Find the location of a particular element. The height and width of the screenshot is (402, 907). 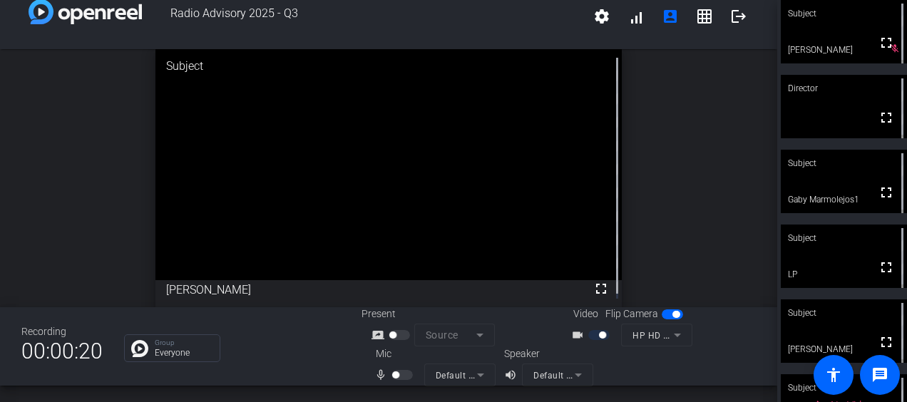

div: Present is located at coordinates (433, 314).